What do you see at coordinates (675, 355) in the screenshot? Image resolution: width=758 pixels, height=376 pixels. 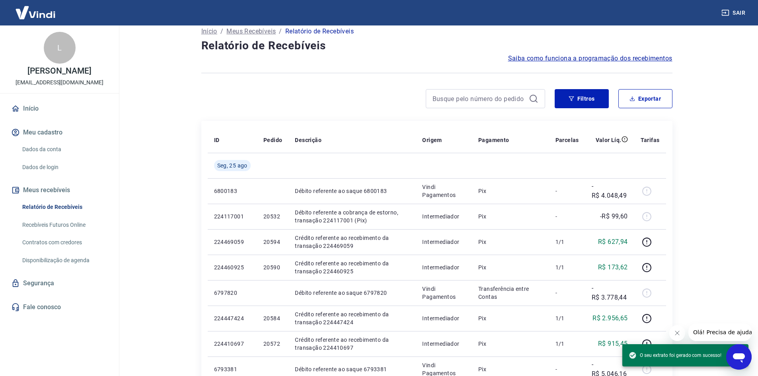 I see `span: O seu extrato foi gerado com sucesso!` at bounding box center [675, 355].